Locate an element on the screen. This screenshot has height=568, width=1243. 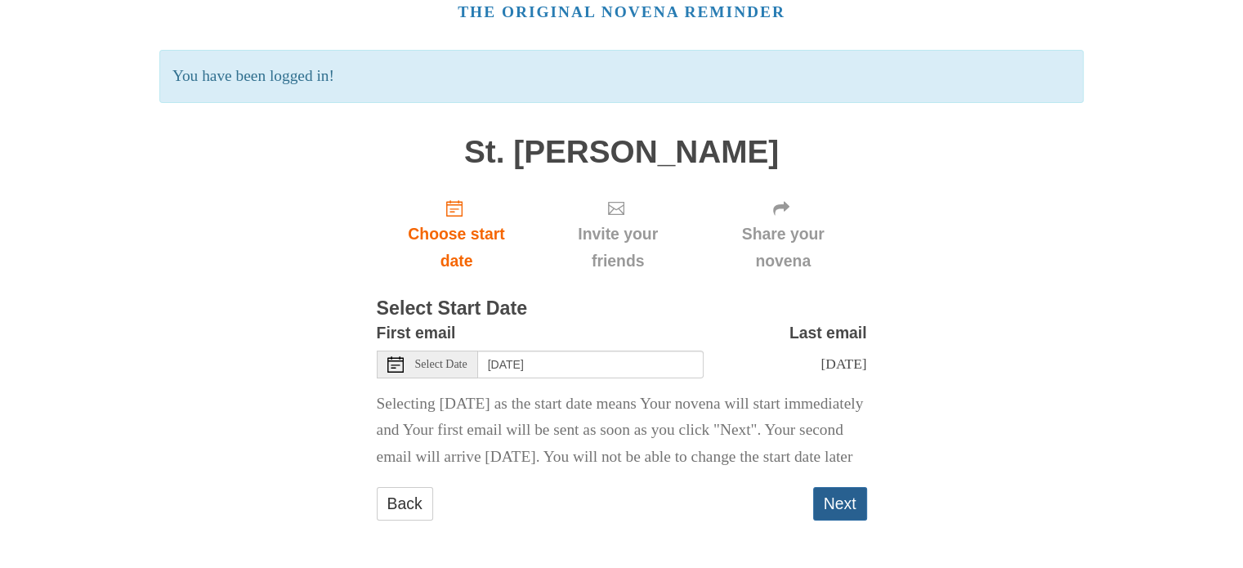
span: Choose start date is located at coordinates (457, 248).